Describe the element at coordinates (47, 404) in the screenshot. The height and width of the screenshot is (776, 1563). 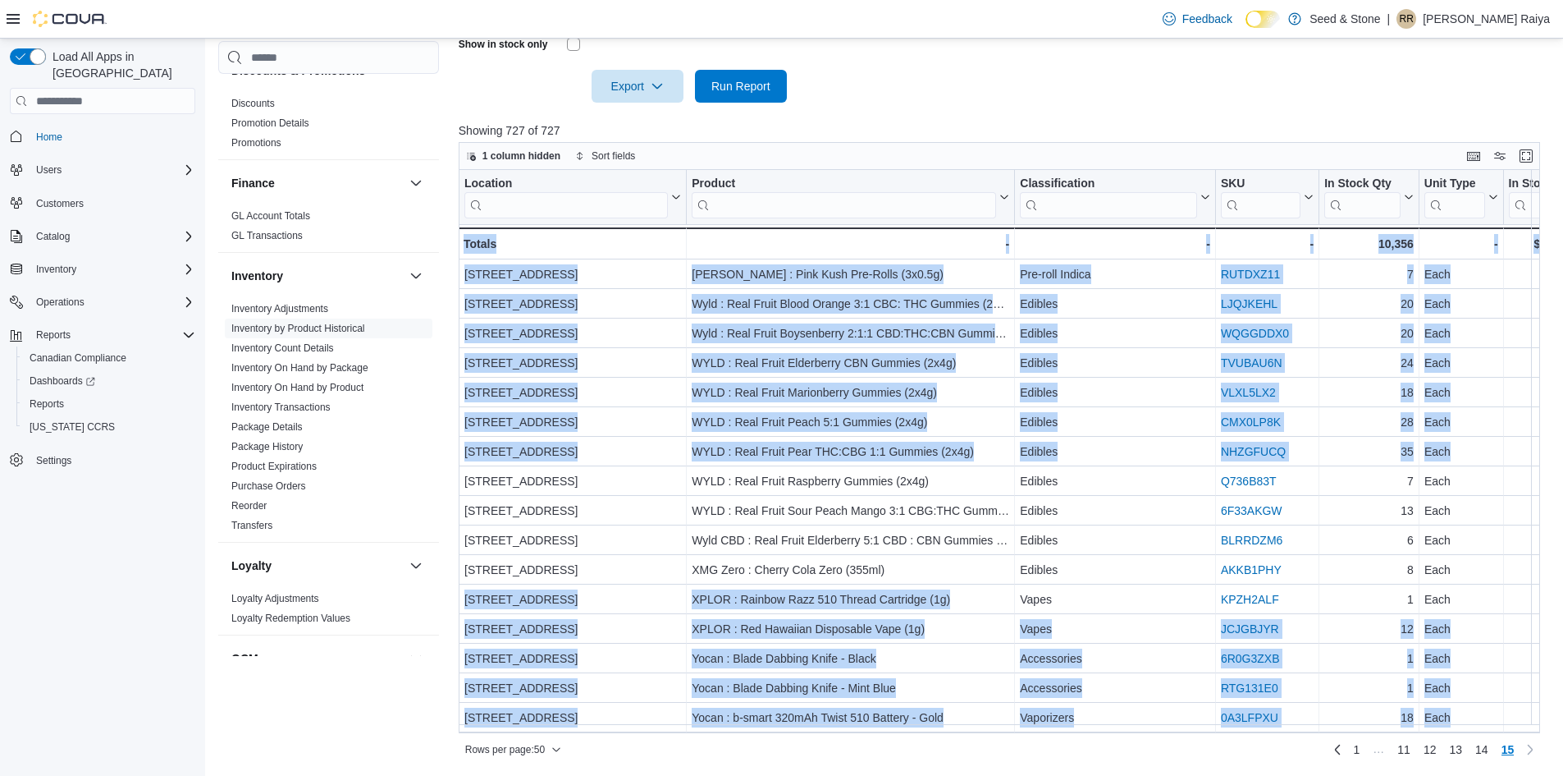
I see `a: Reports` at that location.